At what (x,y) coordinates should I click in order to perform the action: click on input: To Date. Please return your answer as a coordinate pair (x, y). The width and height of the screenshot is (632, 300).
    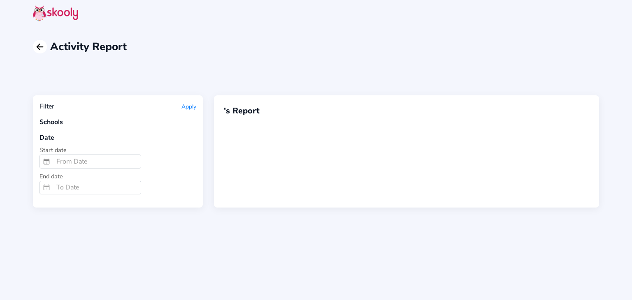
    Looking at the image, I should click on (97, 188).